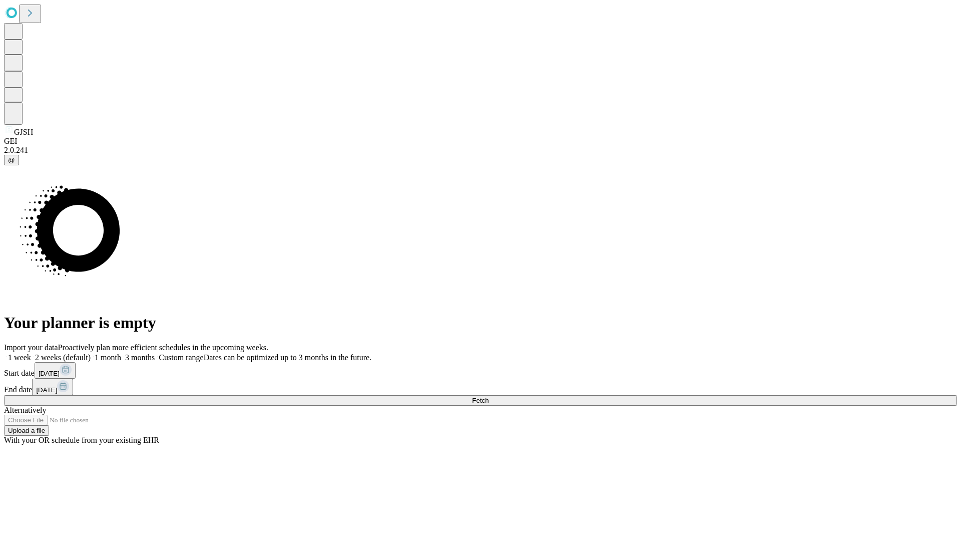 This screenshot has height=541, width=961. Describe the element at coordinates (24, 132) in the screenshot. I see `span: GJSH` at that location.